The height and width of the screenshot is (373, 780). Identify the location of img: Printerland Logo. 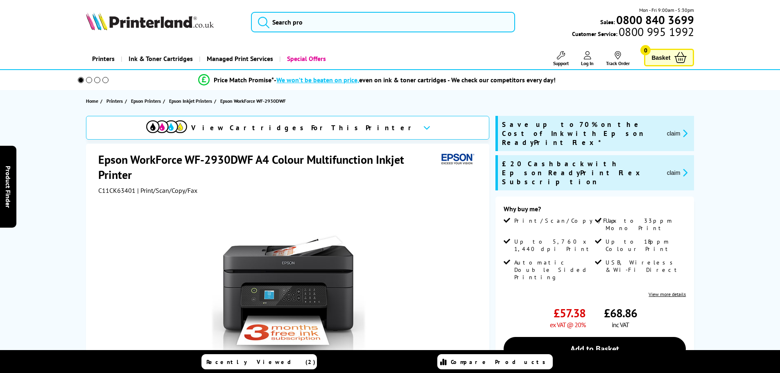
(150, 21).